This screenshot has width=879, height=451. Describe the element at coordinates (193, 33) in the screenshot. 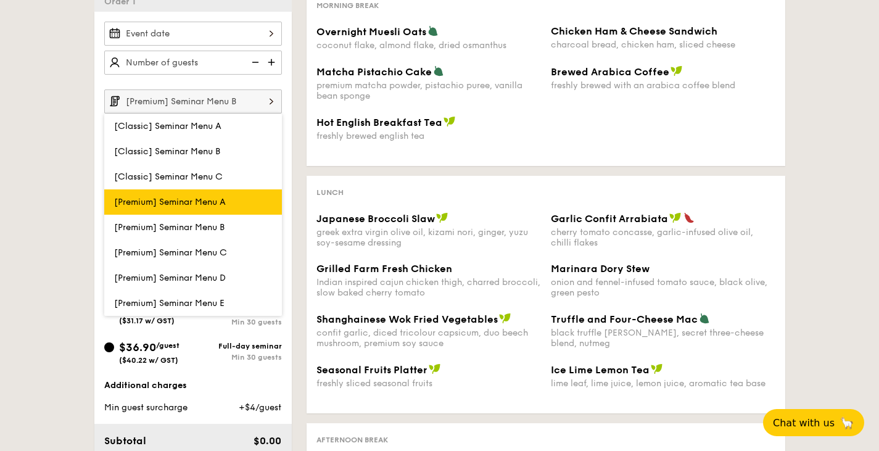

I see `input: Event date` at that location.